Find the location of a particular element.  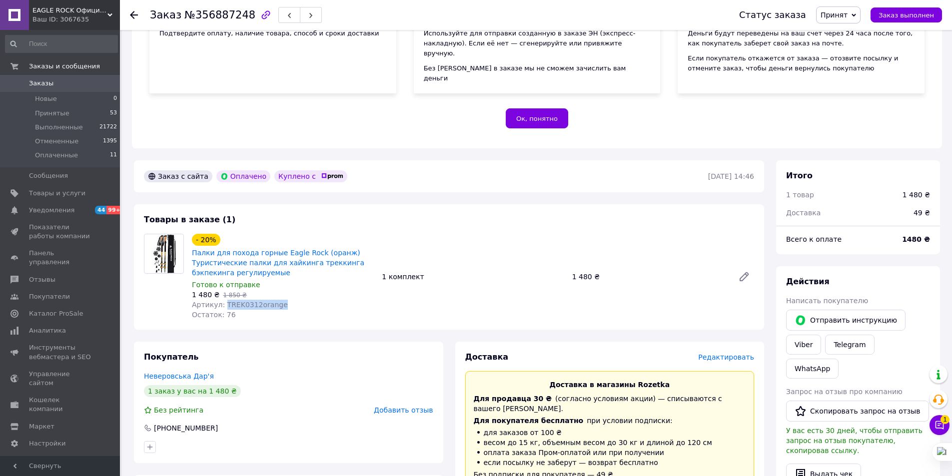

span: №356887248 is located at coordinates (220, 15).